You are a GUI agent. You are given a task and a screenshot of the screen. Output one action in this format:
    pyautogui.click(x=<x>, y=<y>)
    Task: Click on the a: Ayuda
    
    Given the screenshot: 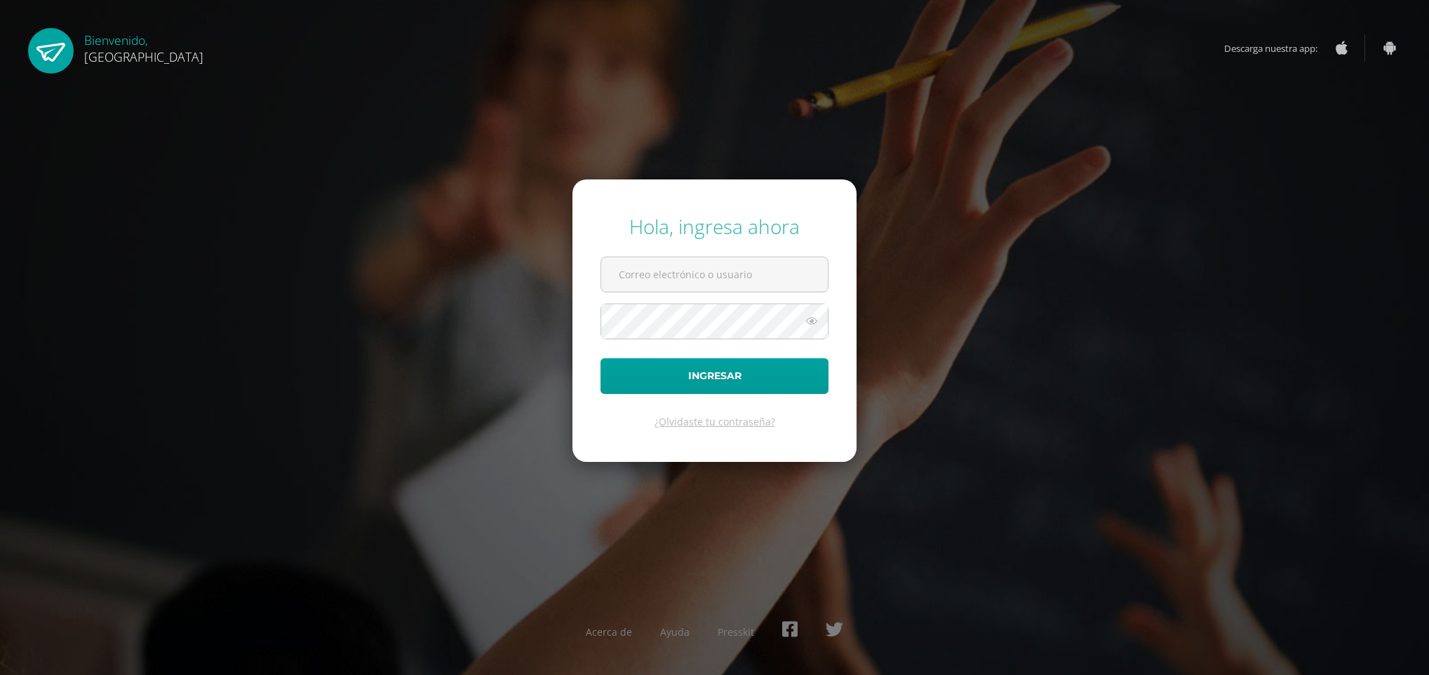 What is the action you would take?
    pyautogui.click(x=675, y=632)
    